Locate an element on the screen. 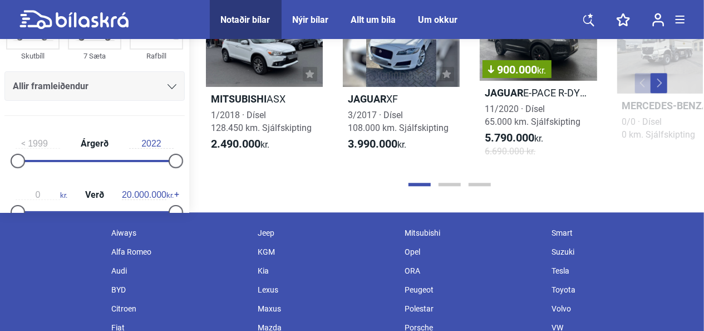 This screenshot has width=704, height=331. div: Allt um bíla is located at coordinates (373, 19).